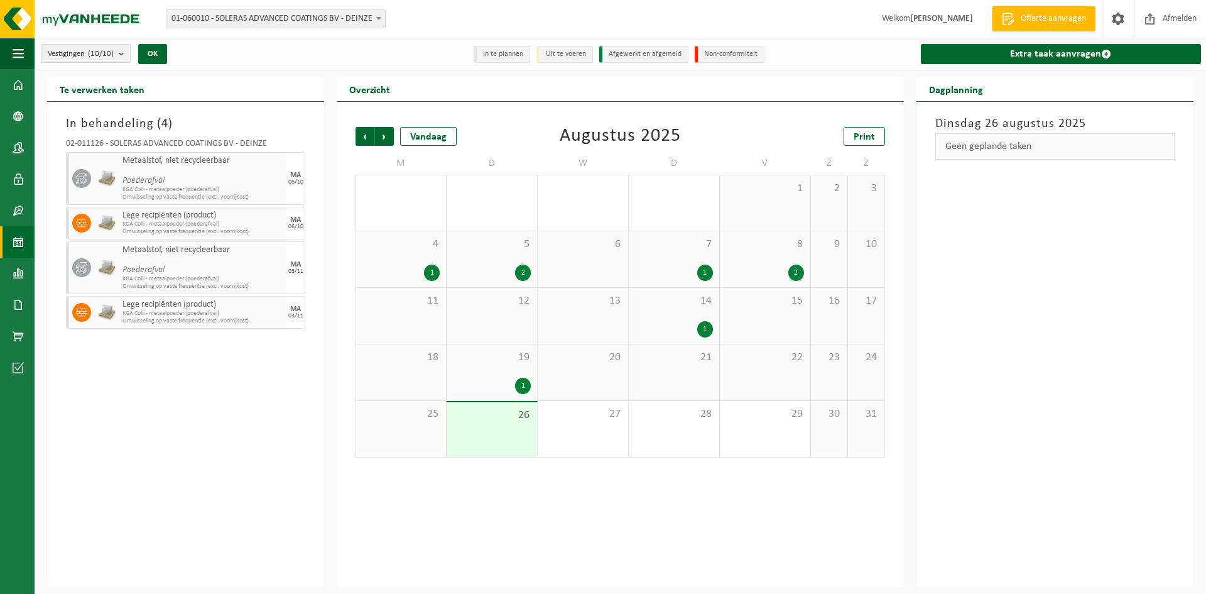 The height and width of the screenshot is (594, 1206). I want to click on span: 6, so click(583, 244).